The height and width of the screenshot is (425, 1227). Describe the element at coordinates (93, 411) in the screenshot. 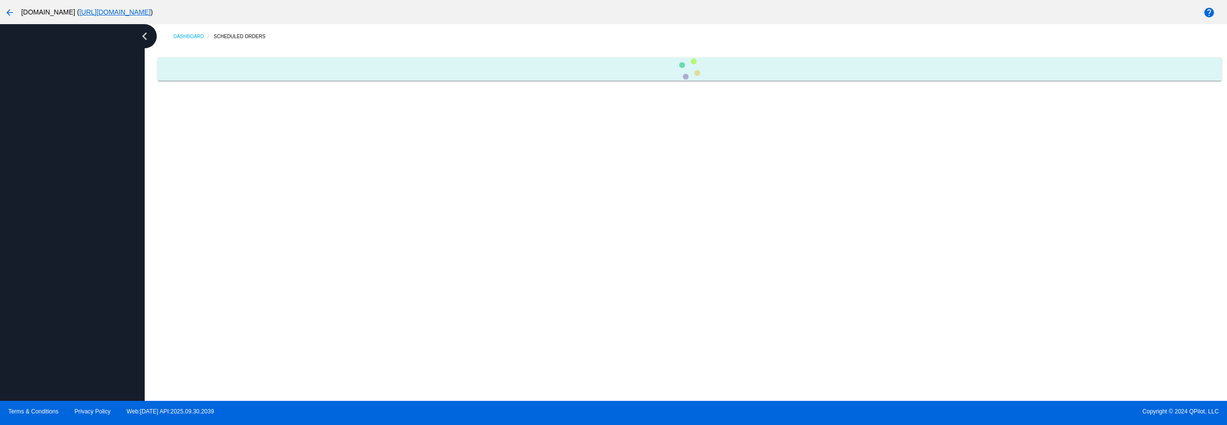

I see `a: Privacy Policy` at that location.